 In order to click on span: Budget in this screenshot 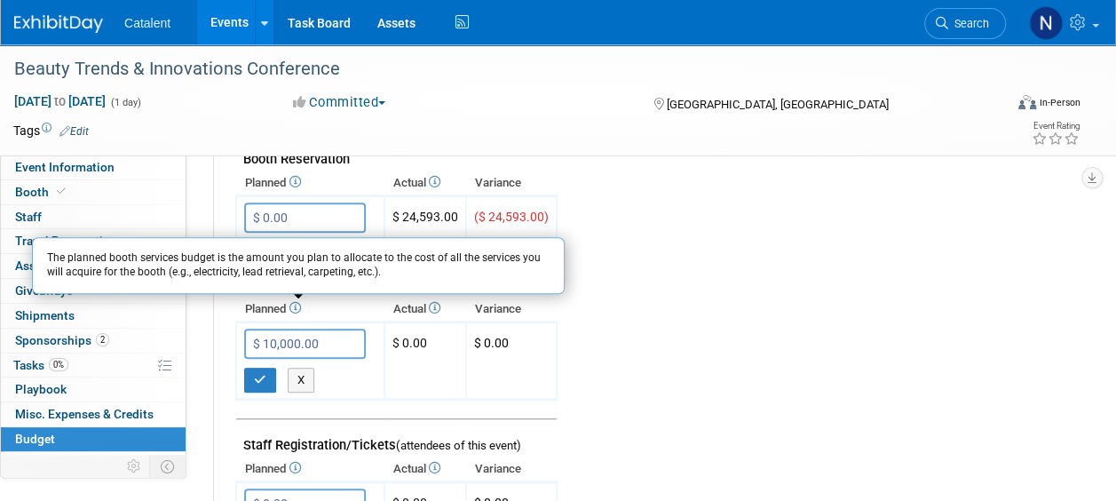, I will do `click(35, 439)`.